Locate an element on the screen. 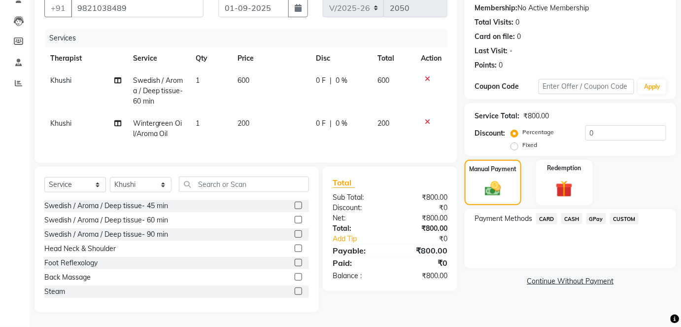 This screenshot has height=327, width=681. div: Swedish / Aroma / Deep tissue- 60 min is located at coordinates (106, 220).